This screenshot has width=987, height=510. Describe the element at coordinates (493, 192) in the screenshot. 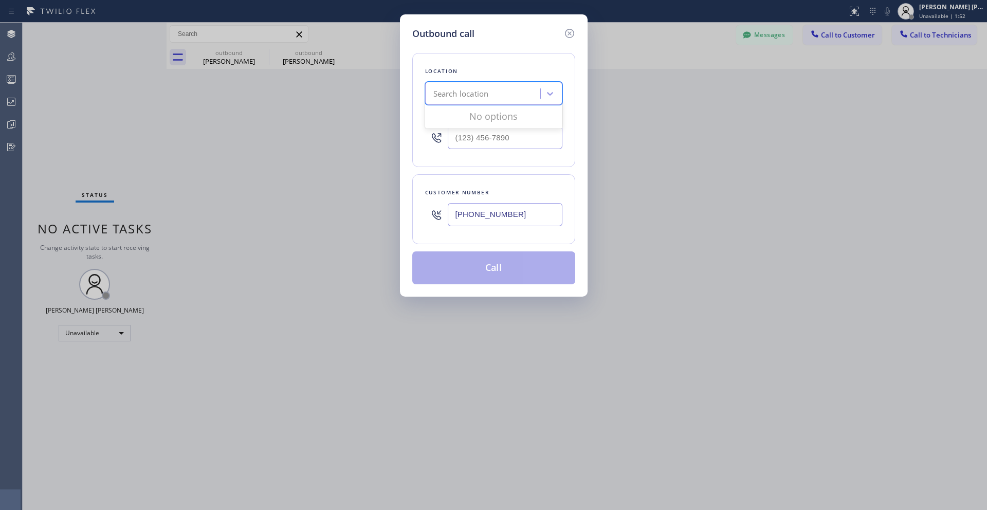

I see `div: Customer number` at that location.